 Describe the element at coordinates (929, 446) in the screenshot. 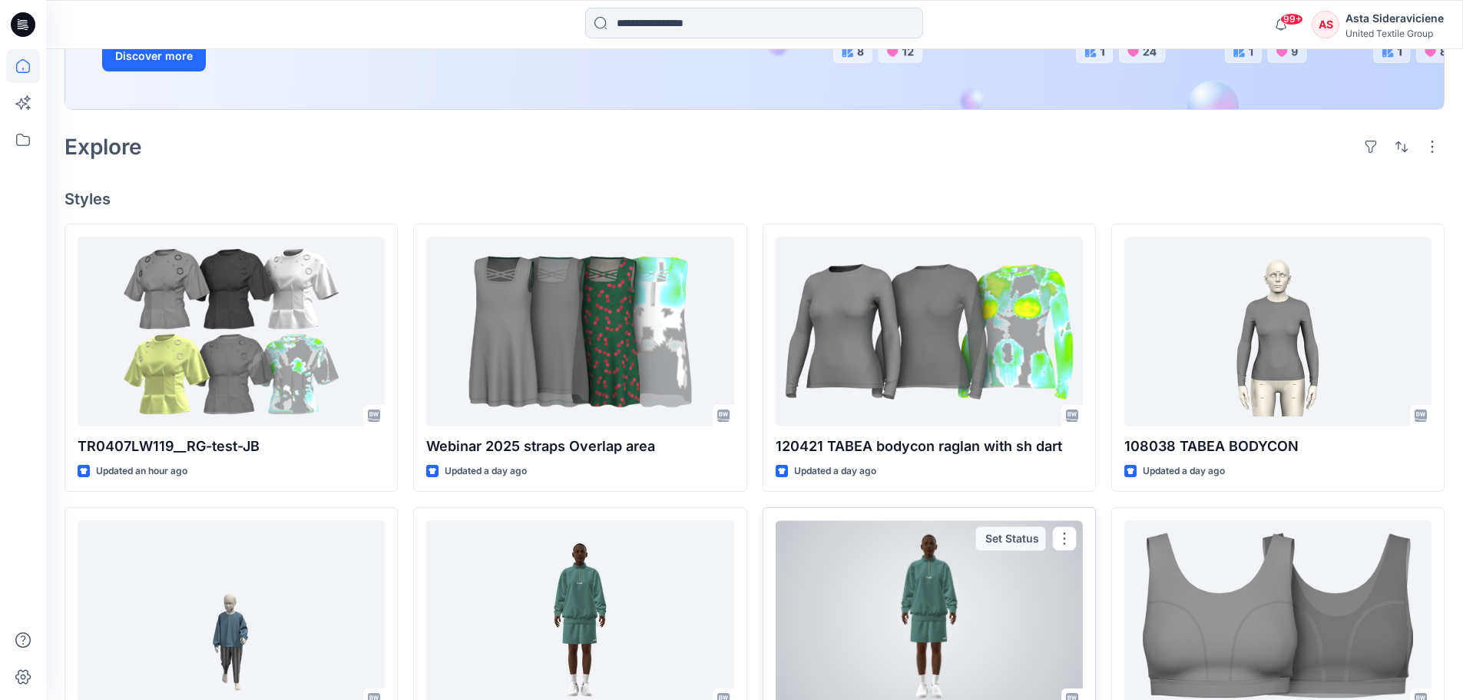

I see `p: 120421 TABEA bodycon raglan with sh dart` at that location.